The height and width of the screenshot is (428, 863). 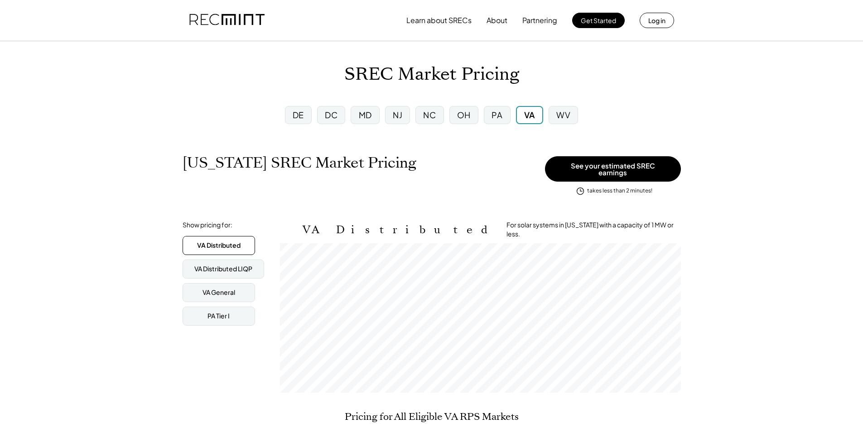 I want to click on button: Get Started, so click(x=598, y=20).